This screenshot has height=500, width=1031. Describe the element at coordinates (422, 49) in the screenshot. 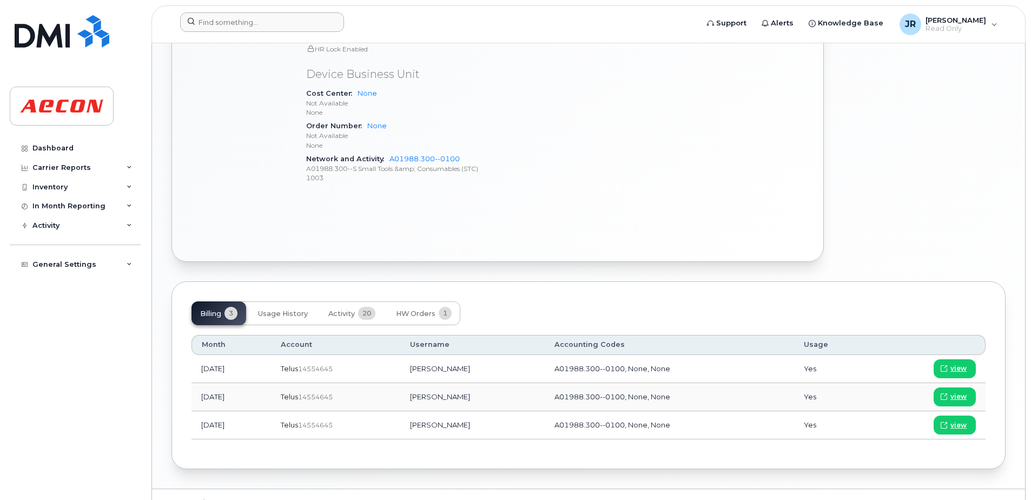

I see `p: HR Lock Enabled` at that location.